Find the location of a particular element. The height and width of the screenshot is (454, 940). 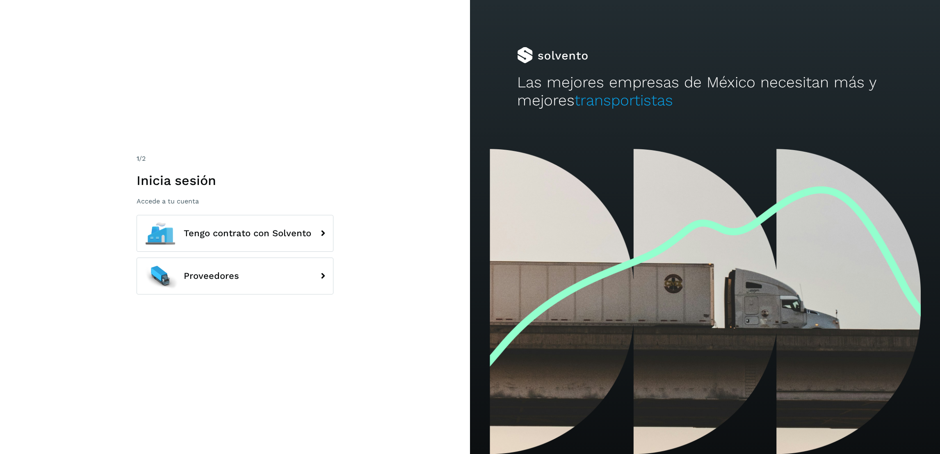

button: Proveedores is located at coordinates (235, 276).